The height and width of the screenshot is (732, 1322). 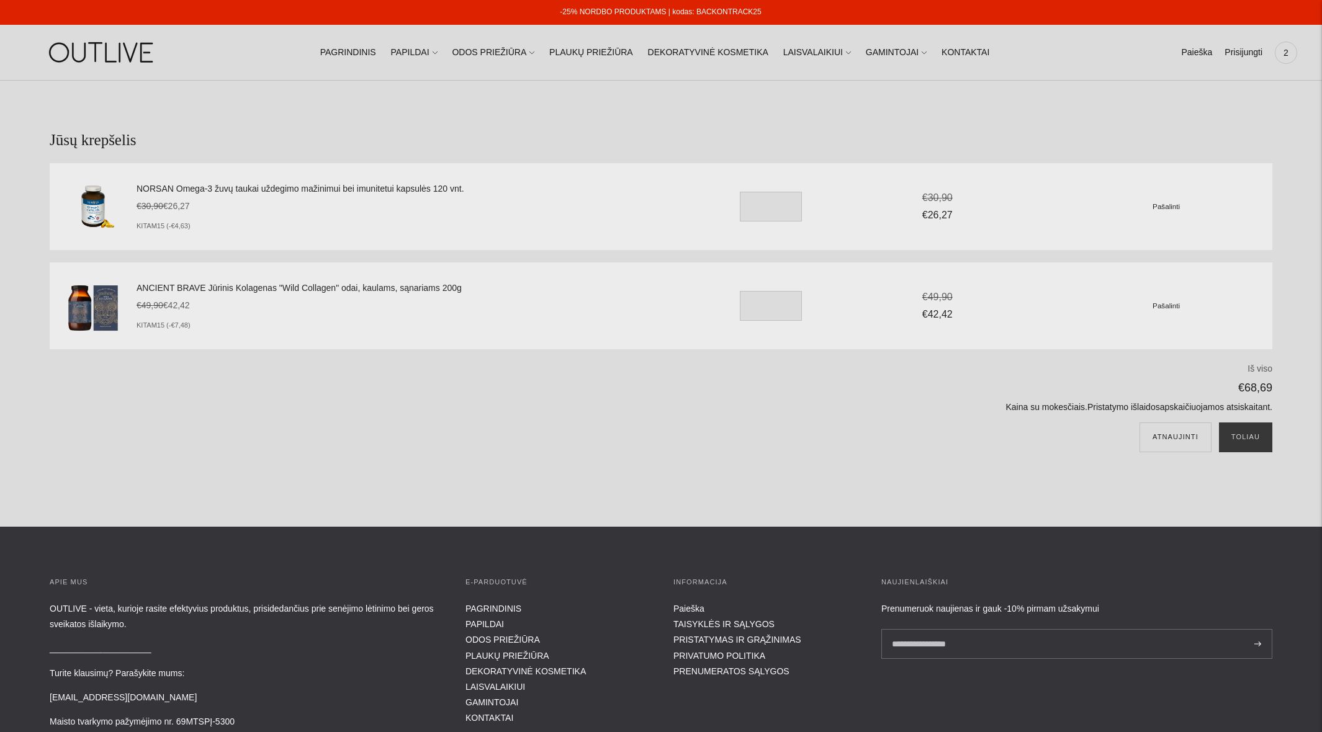 What do you see at coordinates (875, 388) in the screenshot?
I see `p: €68,69` at bounding box center [875, 388].